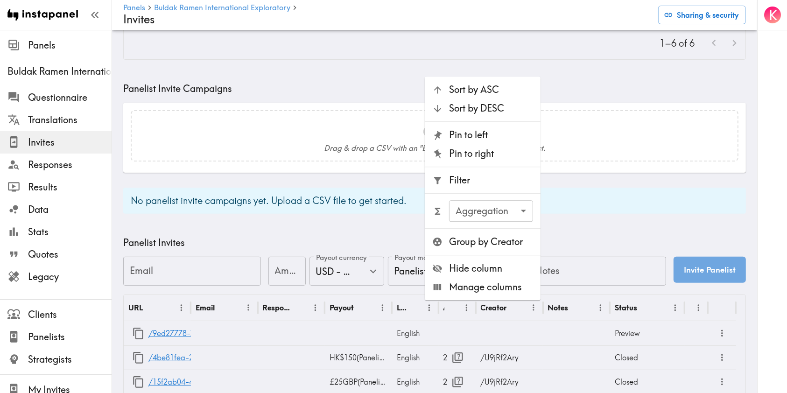 The height and width of the screenshot is (393, 787). Describe the element at coordinates (491, 268) in the screenshot. I see `span: Hide column` at that location.